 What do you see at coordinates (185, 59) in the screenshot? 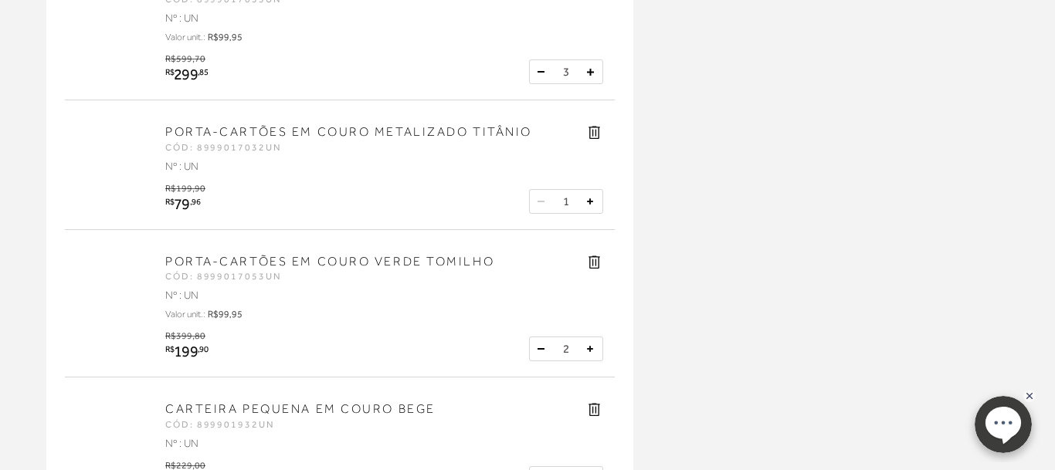
I see `span: R$599,70` at bounding box center [185, 59].